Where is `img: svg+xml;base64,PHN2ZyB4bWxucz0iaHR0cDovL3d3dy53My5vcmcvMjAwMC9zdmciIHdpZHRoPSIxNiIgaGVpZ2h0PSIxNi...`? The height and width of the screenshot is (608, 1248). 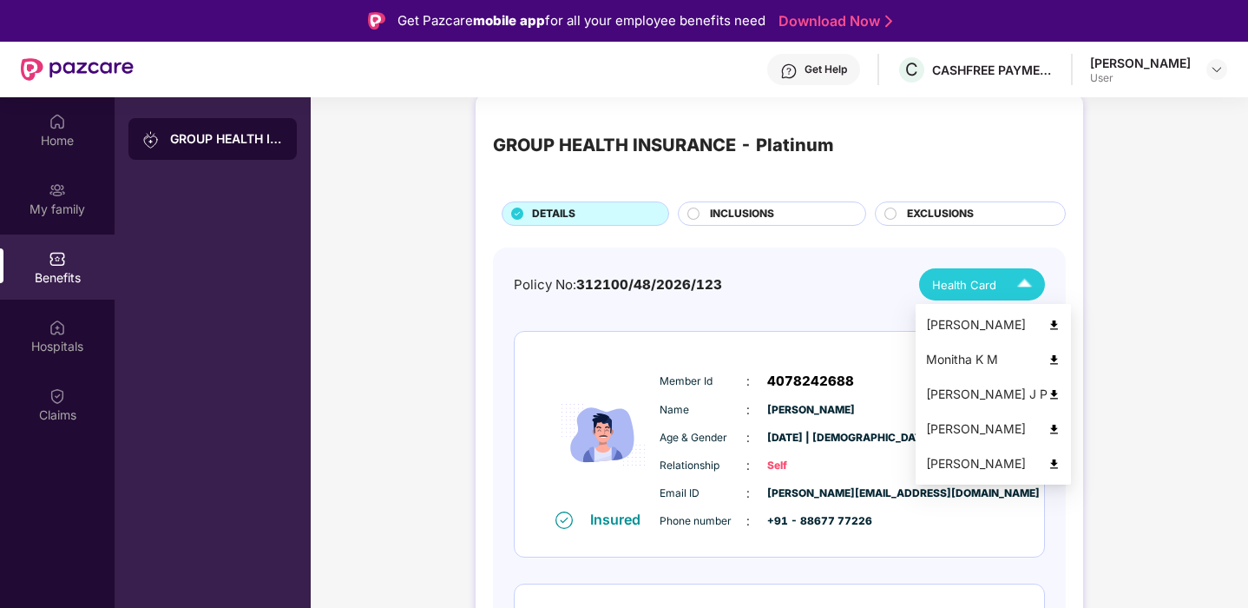
img: svg+xml;base64,PHN2ZyB4bWxucz0iaHR0cDovL3d3dy53My5vcmcvMjAwMC9zdmciIHdpZHRoPSIxNiIgaGVpZ2h0PSIxNi... is located at coordinates (564, 520).